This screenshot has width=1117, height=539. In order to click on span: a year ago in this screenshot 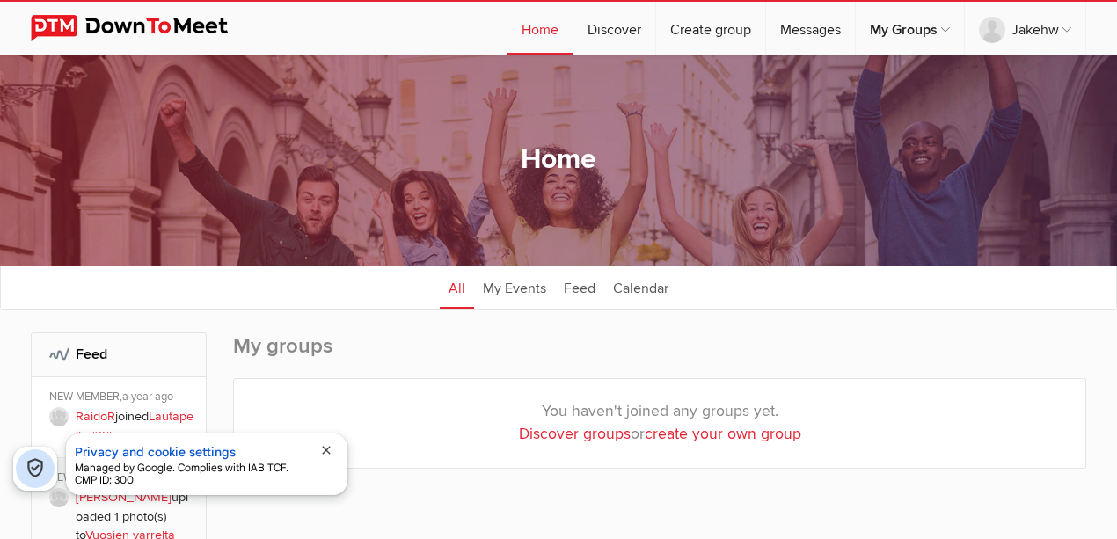, I will do `click(148, 397)`.